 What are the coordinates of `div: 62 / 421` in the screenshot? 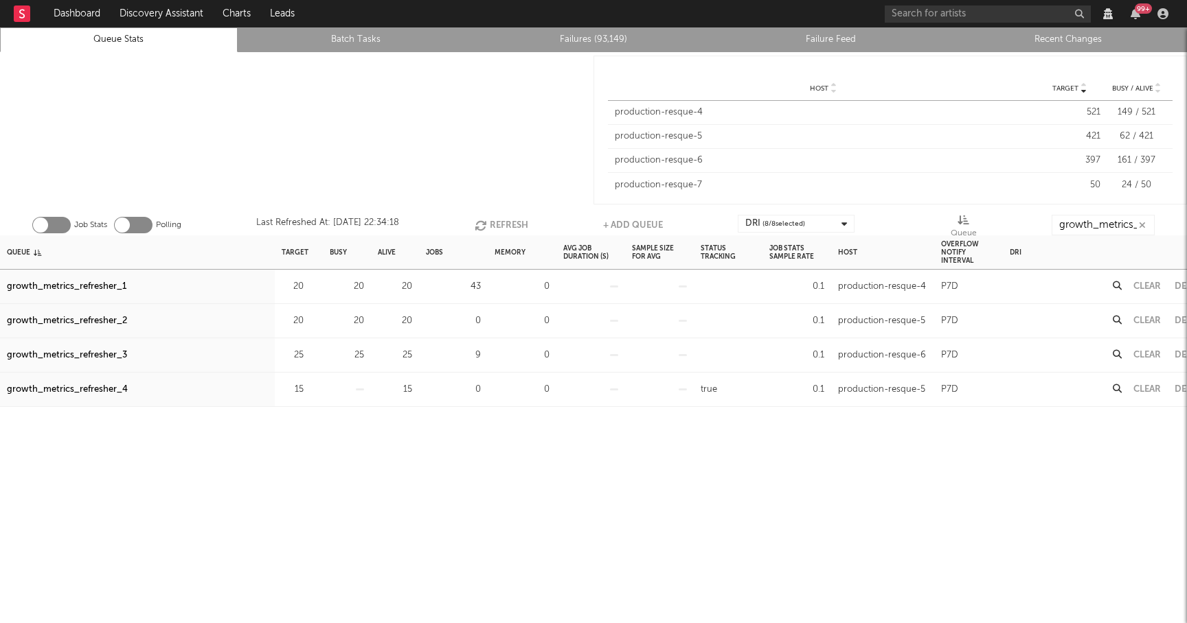 It's located at (1136, 137).